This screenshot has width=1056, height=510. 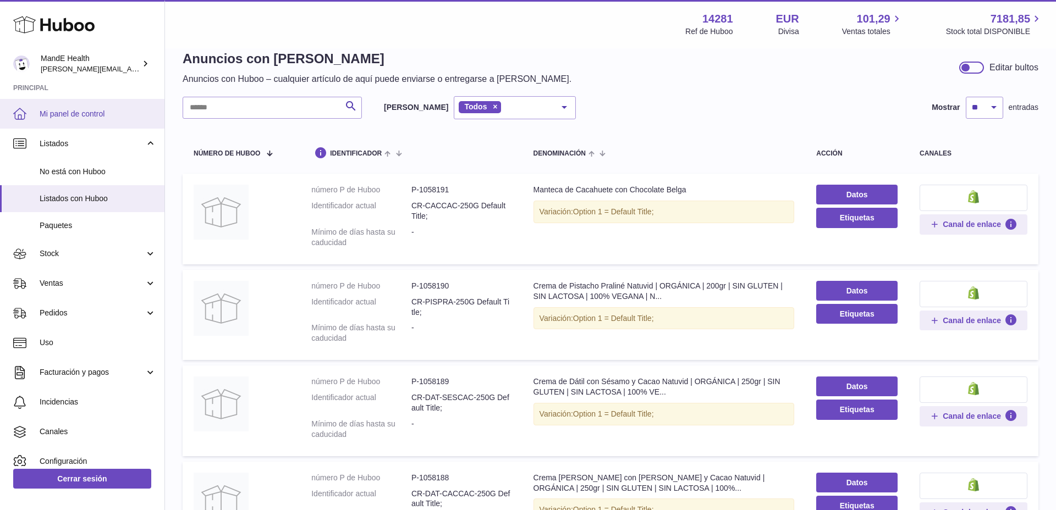 I want to click on span: Listados, so click(x=92, y=144).